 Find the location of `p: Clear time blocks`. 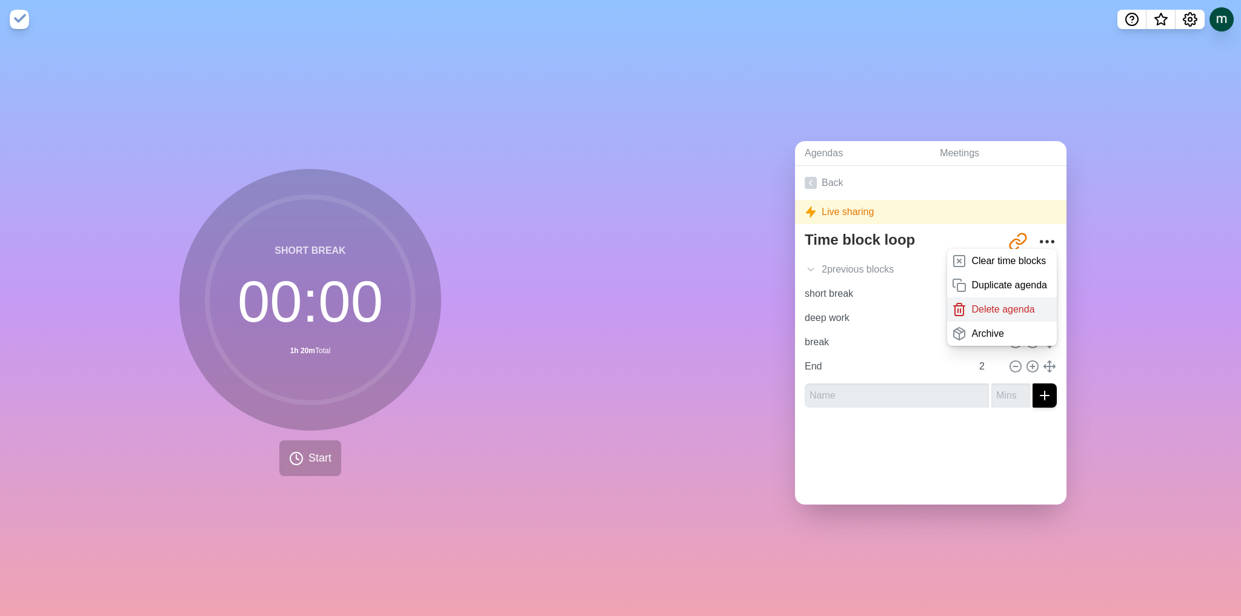

p: Clear time blocks is located at coordinates (1008, 261).